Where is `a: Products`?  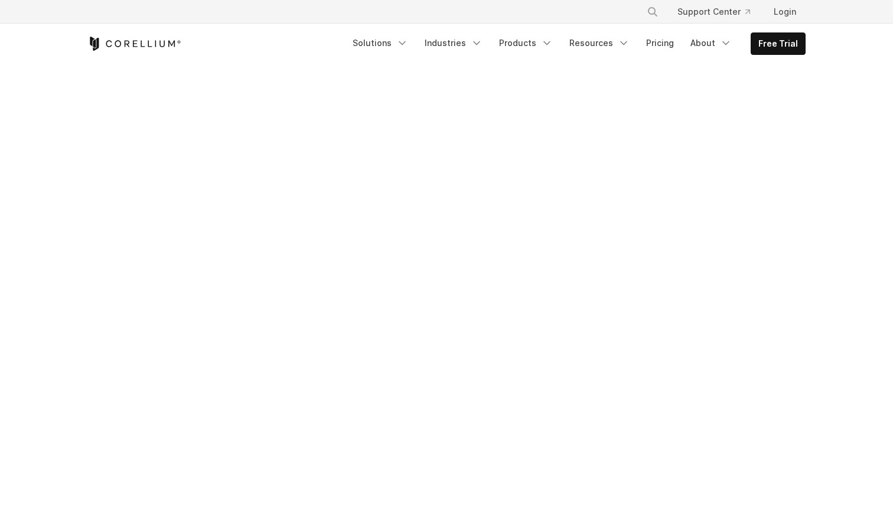
a: Products is located at coordinates (526, 43).